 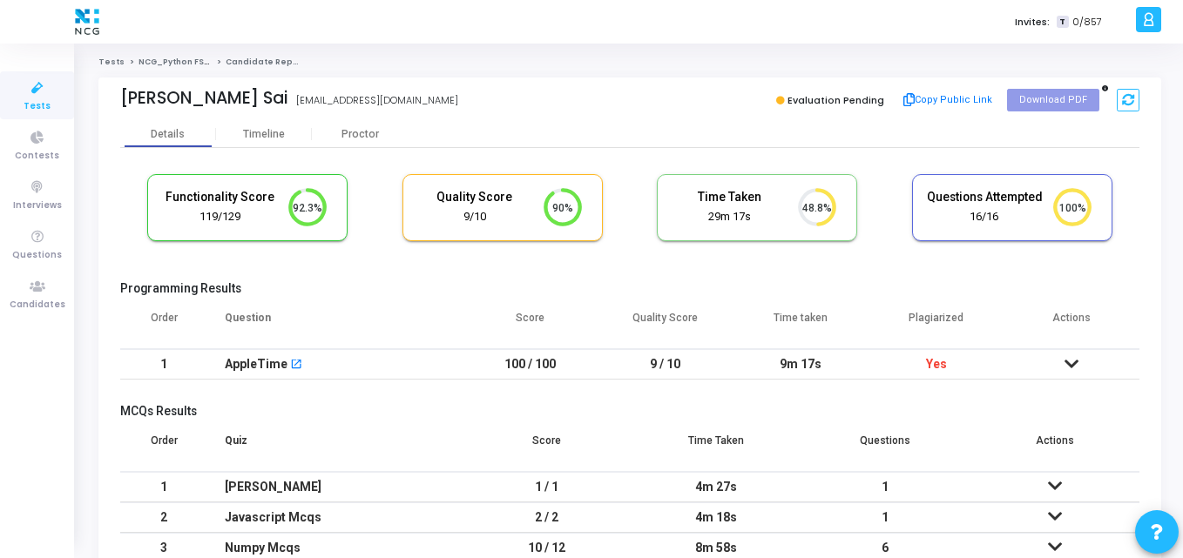 I want to click on td: 1 / 1, so click(x=547, y=487).